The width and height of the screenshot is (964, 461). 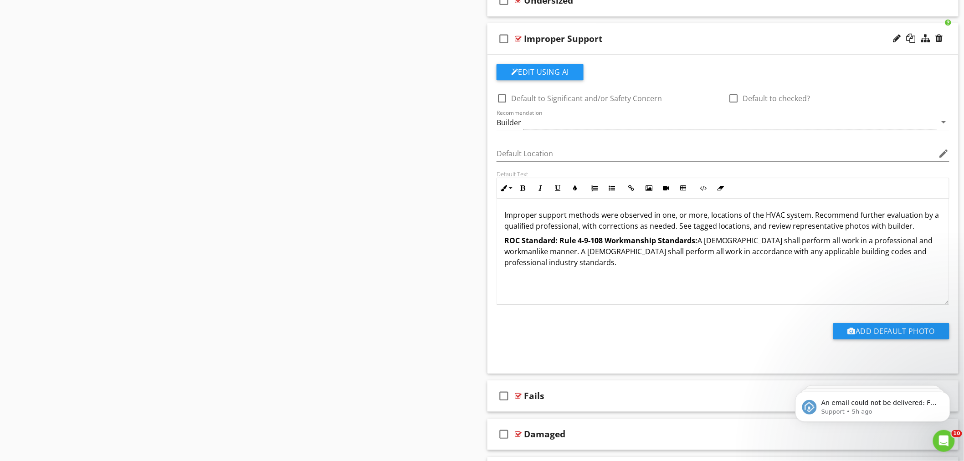 What do you see at coordinates (892, 331) in the screenshot?
I see `button: Add Default Photo` at bounding box center [892, 331].